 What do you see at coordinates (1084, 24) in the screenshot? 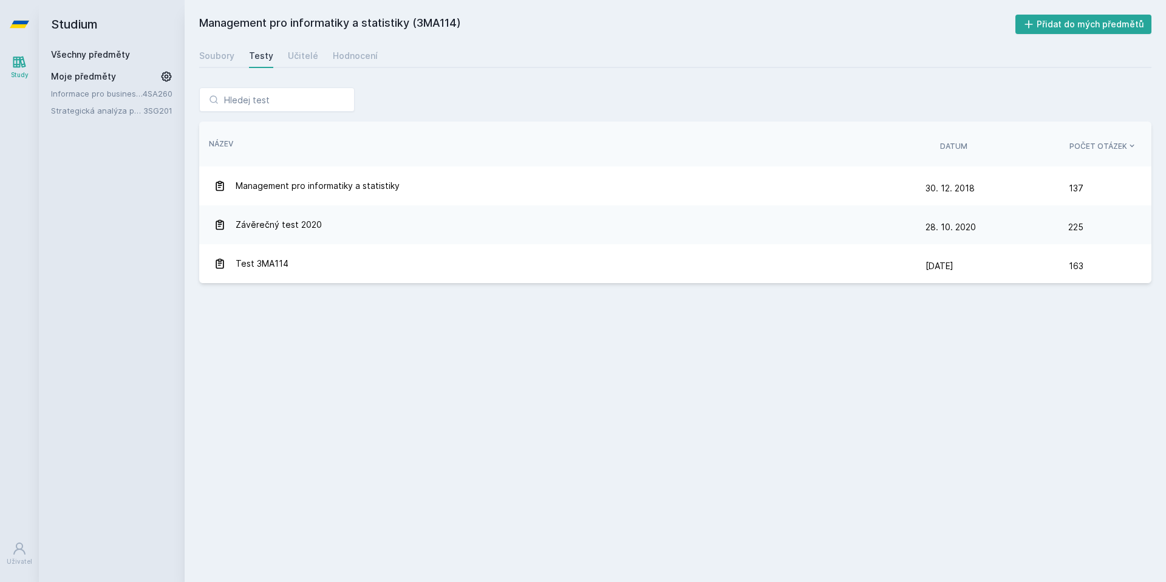
I see `button: Přidat do mých předmětů` at bounding box center [1084, 24].